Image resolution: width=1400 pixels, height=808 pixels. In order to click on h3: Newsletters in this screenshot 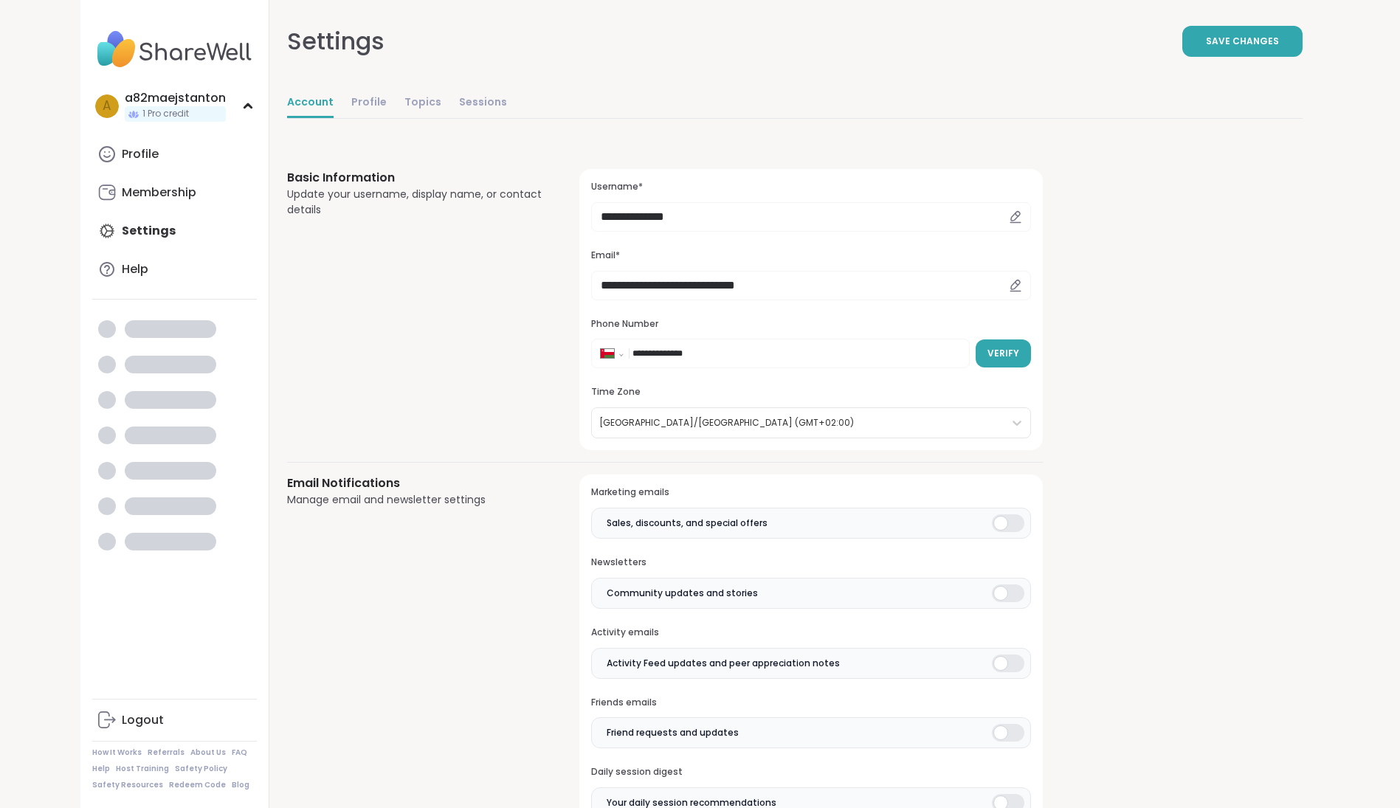, I will do `click(810, 562)`.